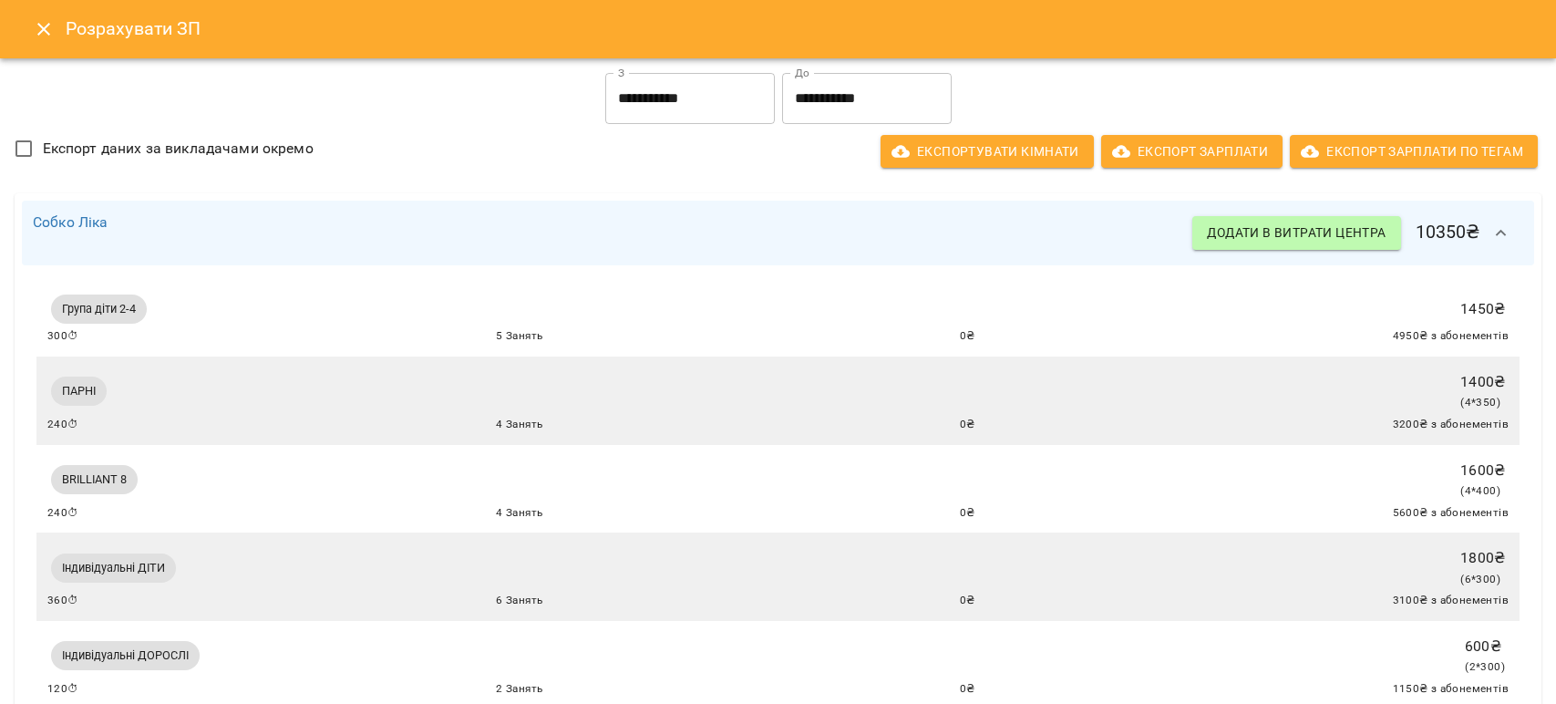 This screenshot has height=704, width=1556. Describe the element at coordinates (44, 29) in the screenshot. I see `button: Close` at that location.